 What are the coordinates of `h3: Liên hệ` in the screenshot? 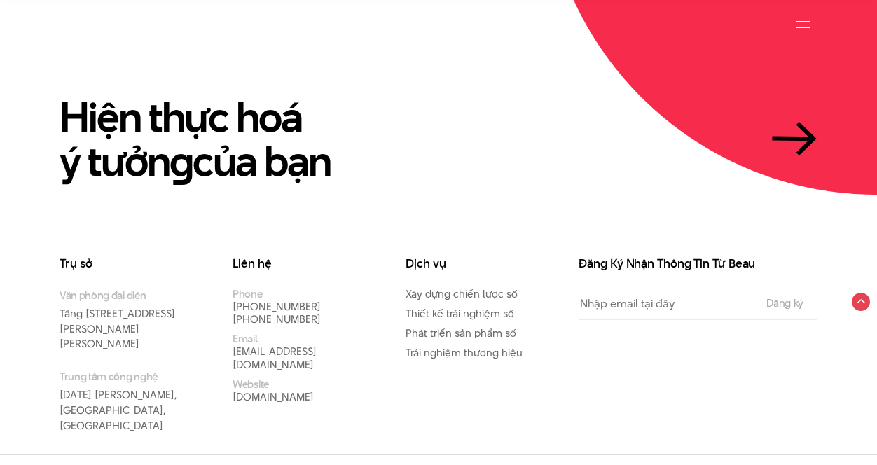 It's located at (308, 263).